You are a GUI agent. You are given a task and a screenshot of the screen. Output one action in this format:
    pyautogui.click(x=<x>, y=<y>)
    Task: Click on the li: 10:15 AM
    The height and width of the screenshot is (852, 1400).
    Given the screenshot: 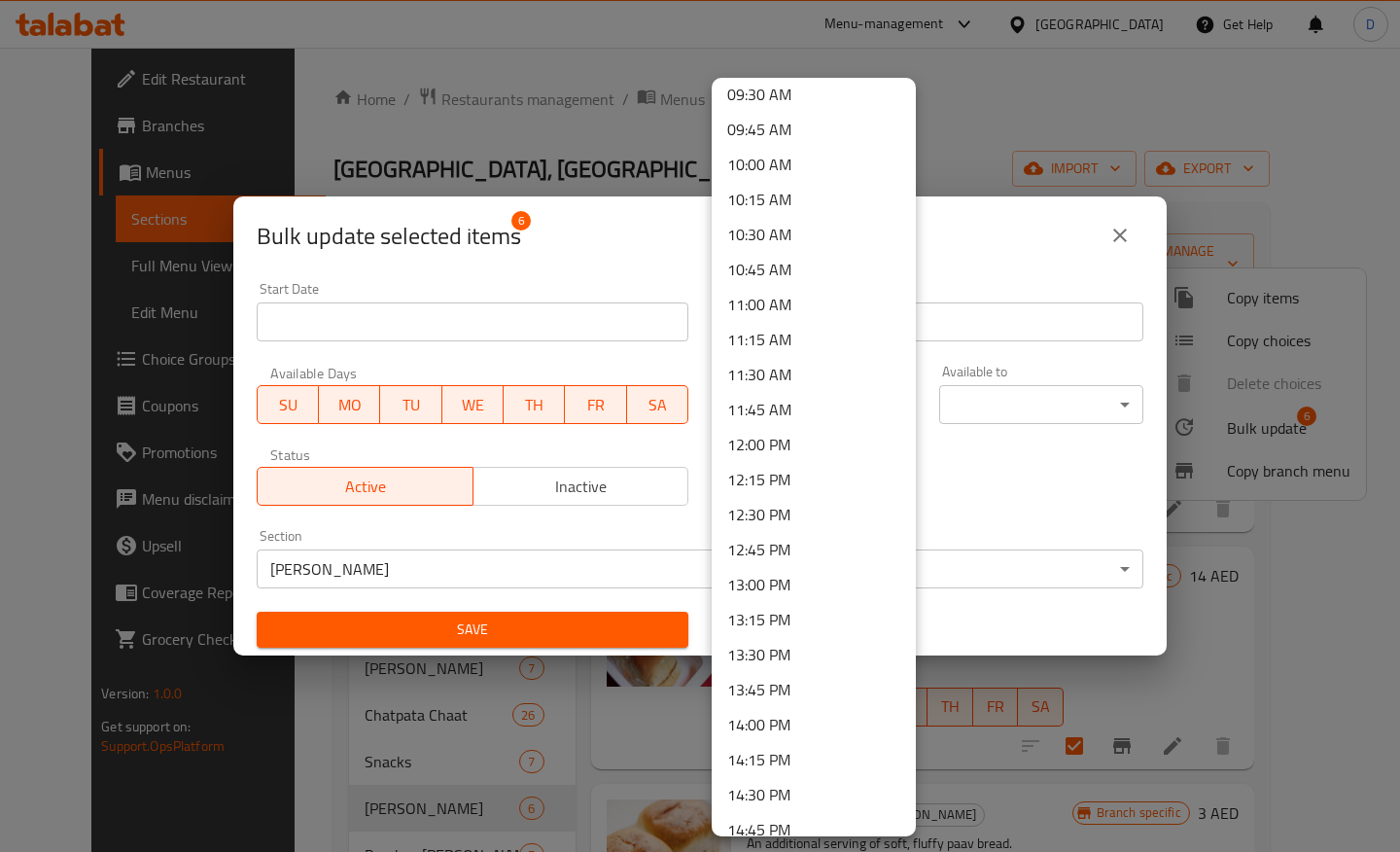 What is the action you would take?
    pyautogui.click(x=814, y=200)
    